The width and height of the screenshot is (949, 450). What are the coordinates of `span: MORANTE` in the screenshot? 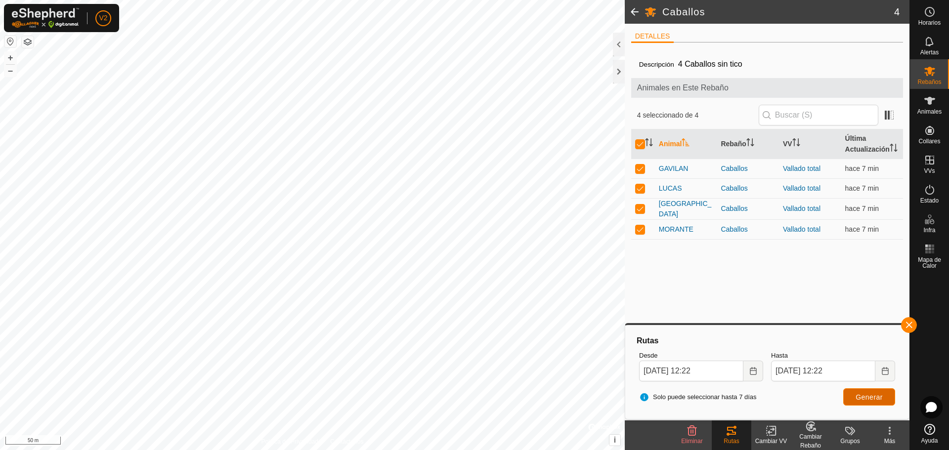 It's located at (676, 229).